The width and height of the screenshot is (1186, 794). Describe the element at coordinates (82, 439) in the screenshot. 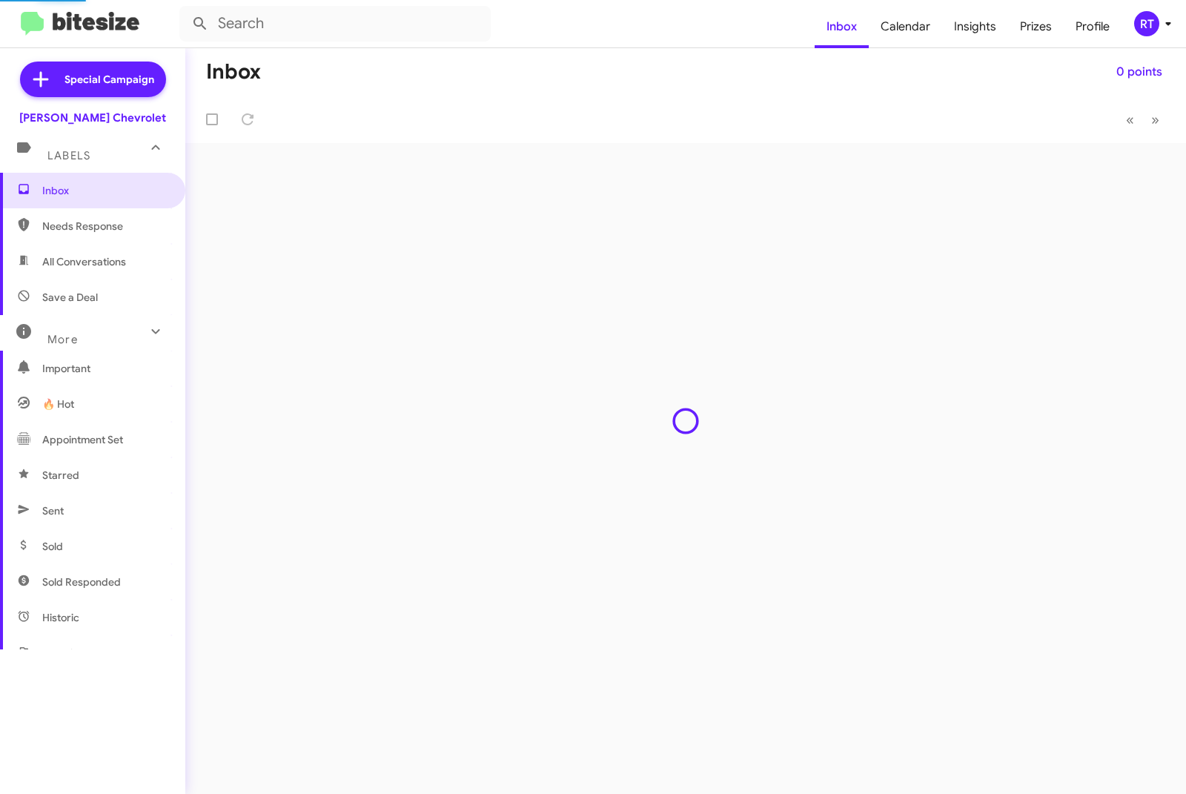

I see `span: Appointment Set` at that location.